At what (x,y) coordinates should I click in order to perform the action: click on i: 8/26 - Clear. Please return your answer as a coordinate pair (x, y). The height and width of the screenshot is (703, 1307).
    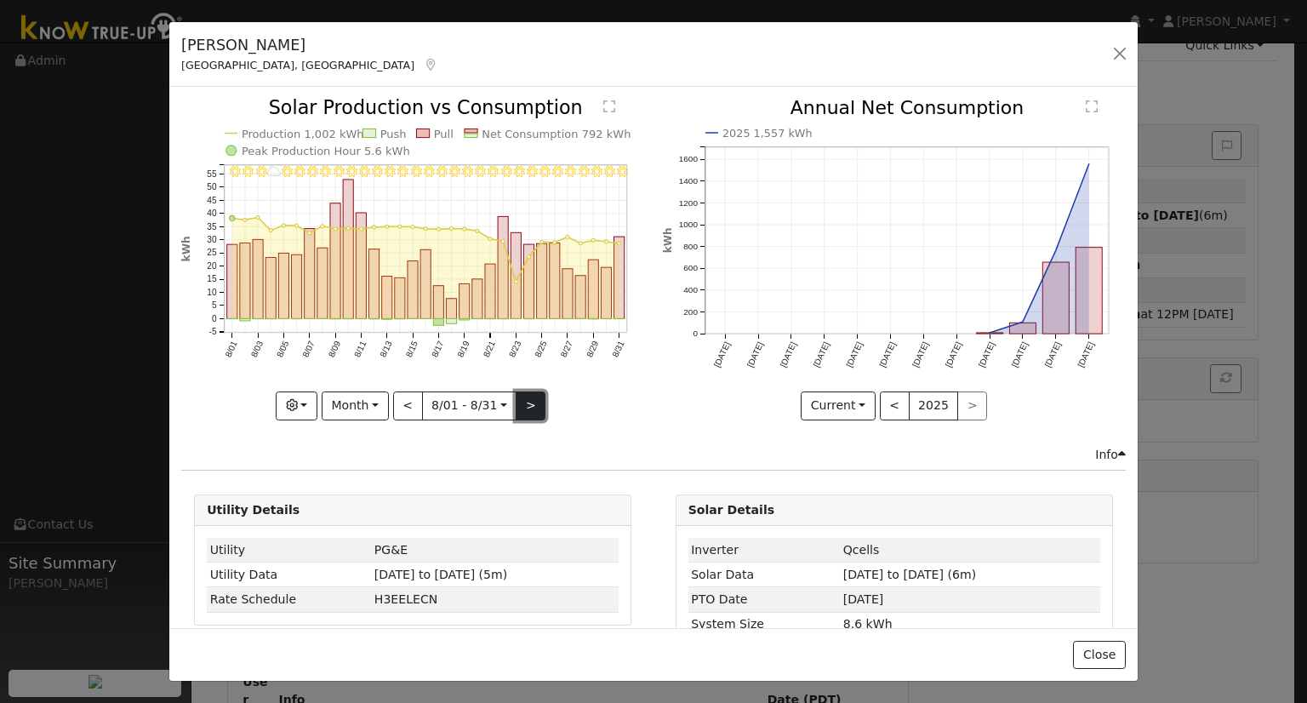
    Looking at the image, I should click on (558, 171).